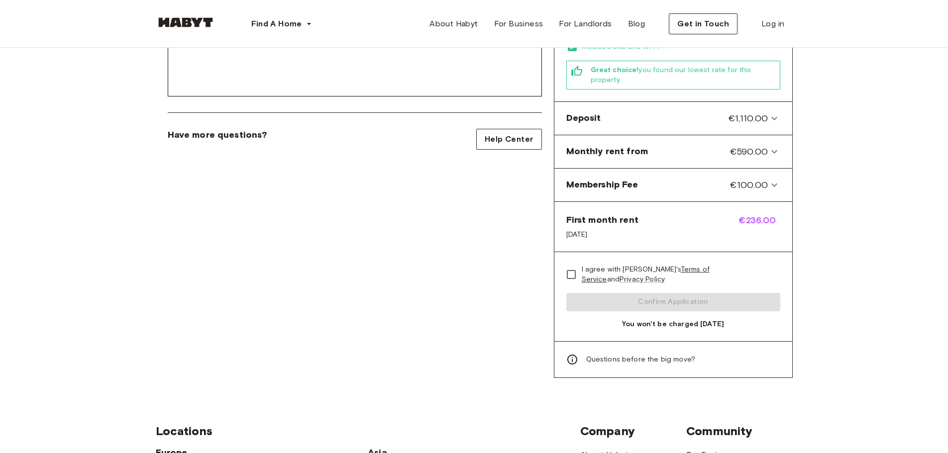 The height and width of the screenshot is (453, 948). Describe the element at coordinates (633, 431) in the screenshot. I see `span: Company` at that location.